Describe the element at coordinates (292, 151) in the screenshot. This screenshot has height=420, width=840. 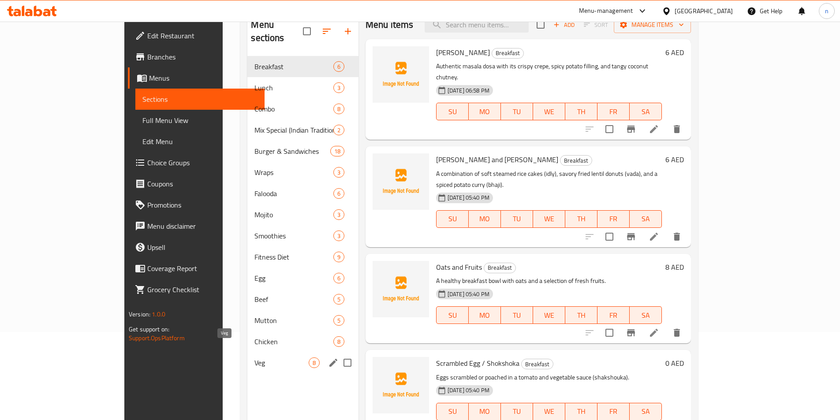
I see `div: Burger & Sandwiches` at that location.